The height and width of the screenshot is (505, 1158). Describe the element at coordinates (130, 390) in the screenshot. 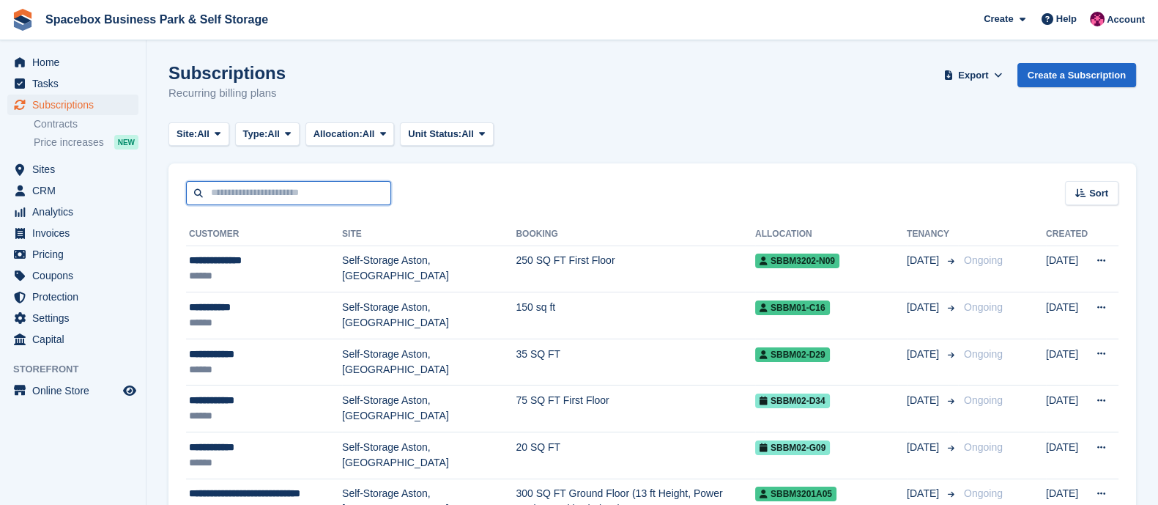

I see `a: Preview store` at that location.